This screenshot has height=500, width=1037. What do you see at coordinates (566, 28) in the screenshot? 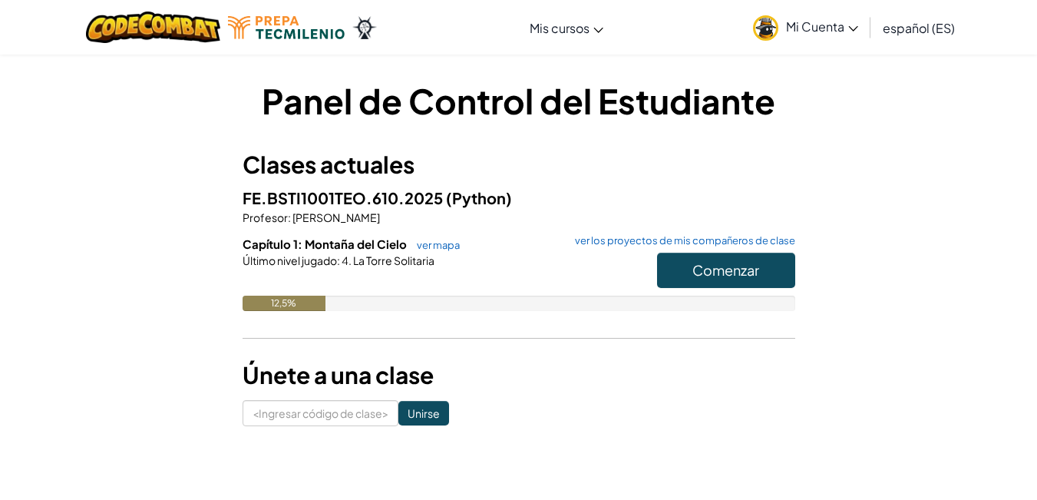
I see `a: Mis cursos` at bounding box center [566, 28].